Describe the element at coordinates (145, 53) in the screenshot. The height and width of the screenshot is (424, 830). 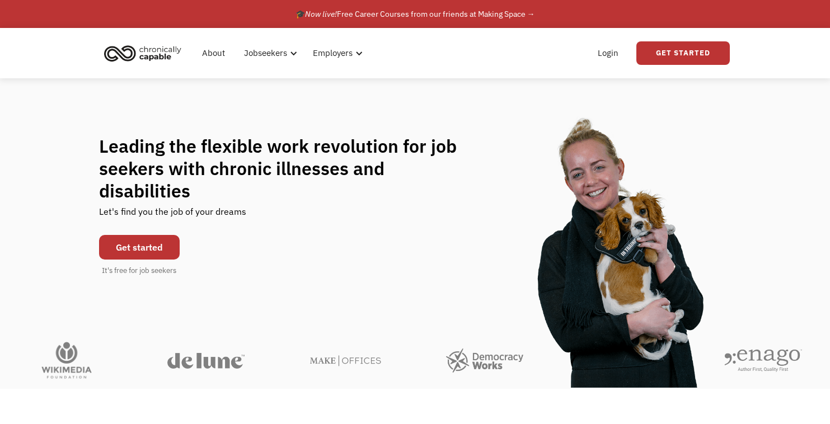
I see `a: home` at that location.